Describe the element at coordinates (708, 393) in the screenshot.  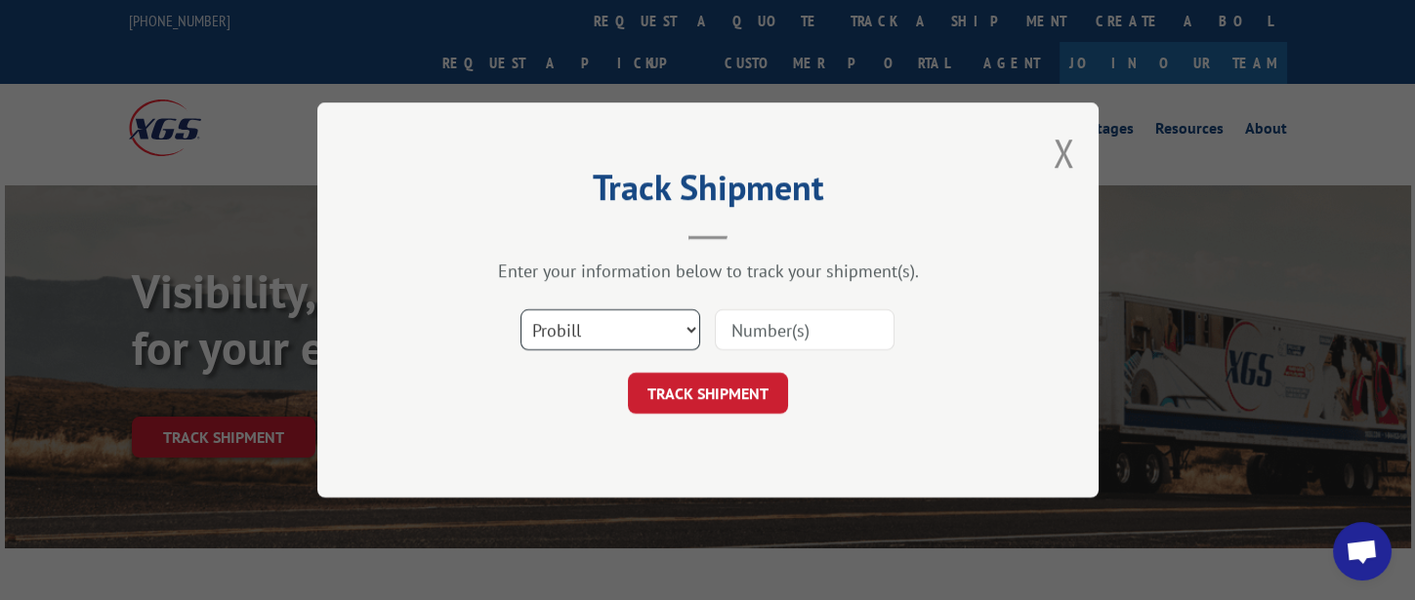
I see `button: TRACK SHIPMENT` at that location.